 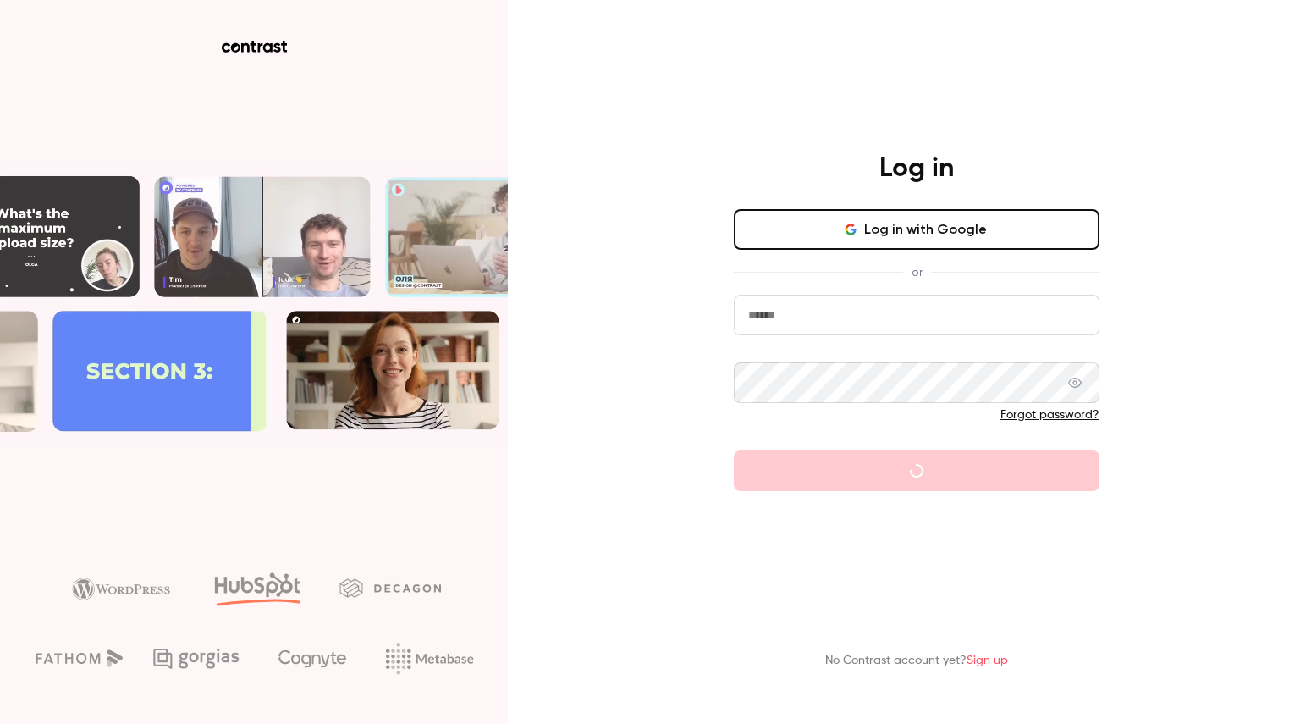 What do you see at coordinates (390, 587) in the screenshot?
I see `img: decagon` at bounding box center [390, 587].